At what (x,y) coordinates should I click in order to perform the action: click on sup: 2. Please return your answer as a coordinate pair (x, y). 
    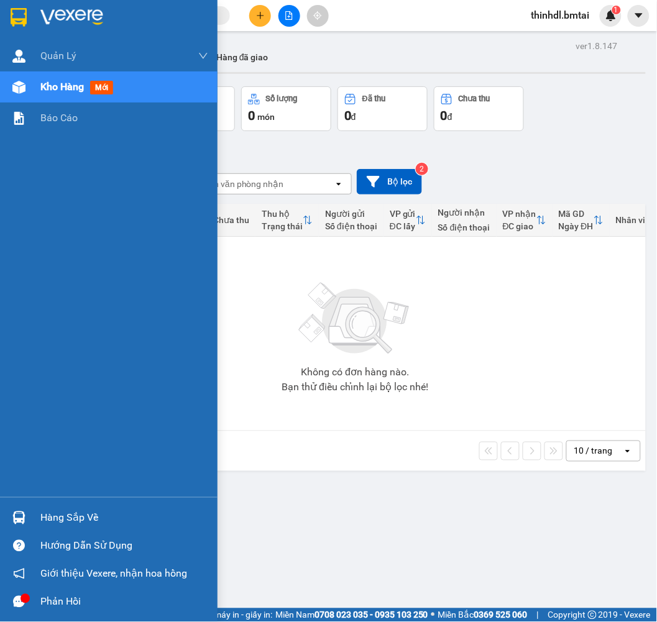
    Looking at the image, I should click on (422, 169).